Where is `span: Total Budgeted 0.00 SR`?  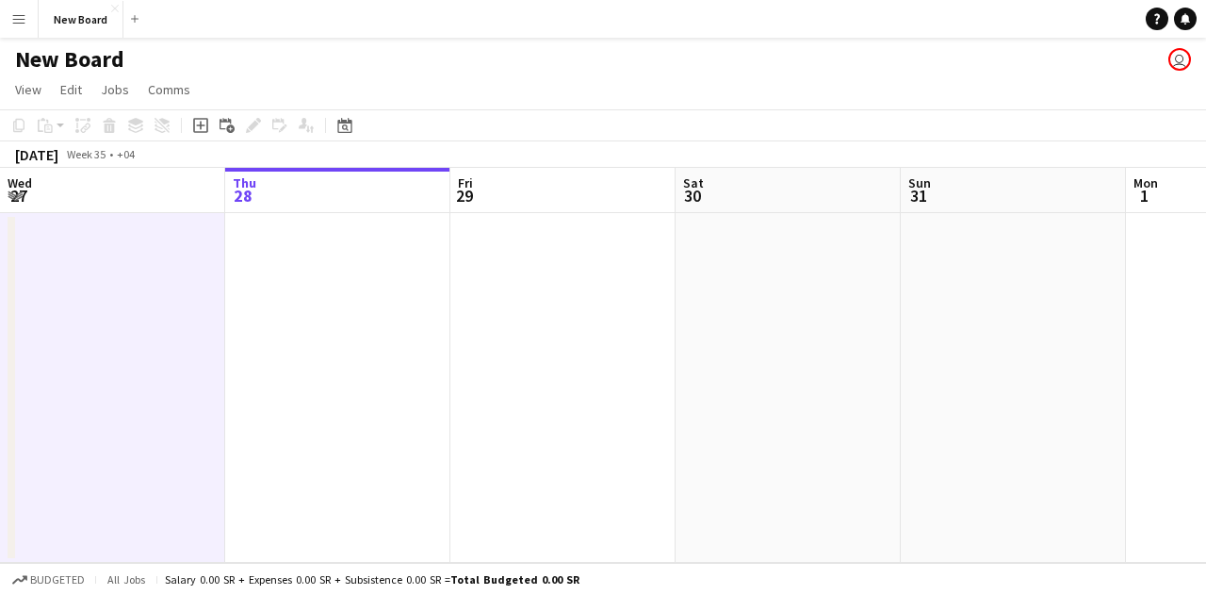 span: Total Budgeted 0.00 SR is located at coordinates (515, 579).